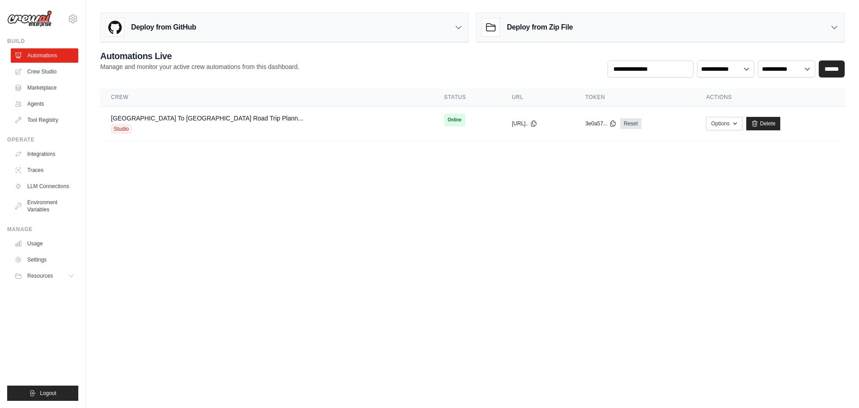  What do you see at coordinates (454, 120) in the screenshot?
I see `span: Online` at bounding box center [454, 120].